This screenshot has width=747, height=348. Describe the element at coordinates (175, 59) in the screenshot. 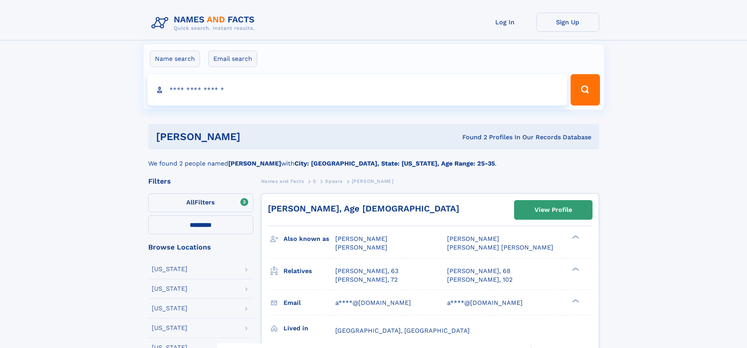

I see `label: Name search` at that location.